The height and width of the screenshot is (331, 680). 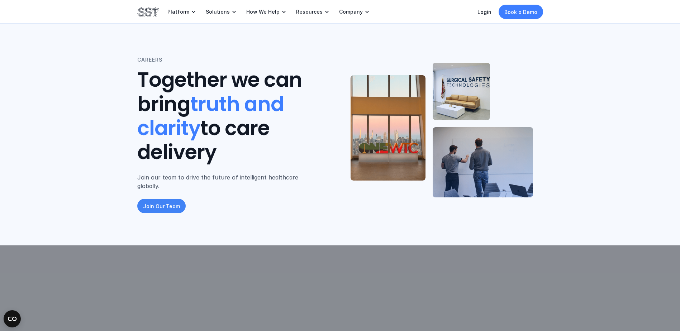 What do you see at coordinates (161, 206) in the screenshot?
I see `a: Join Our Team` at bounding box center [161, 206].